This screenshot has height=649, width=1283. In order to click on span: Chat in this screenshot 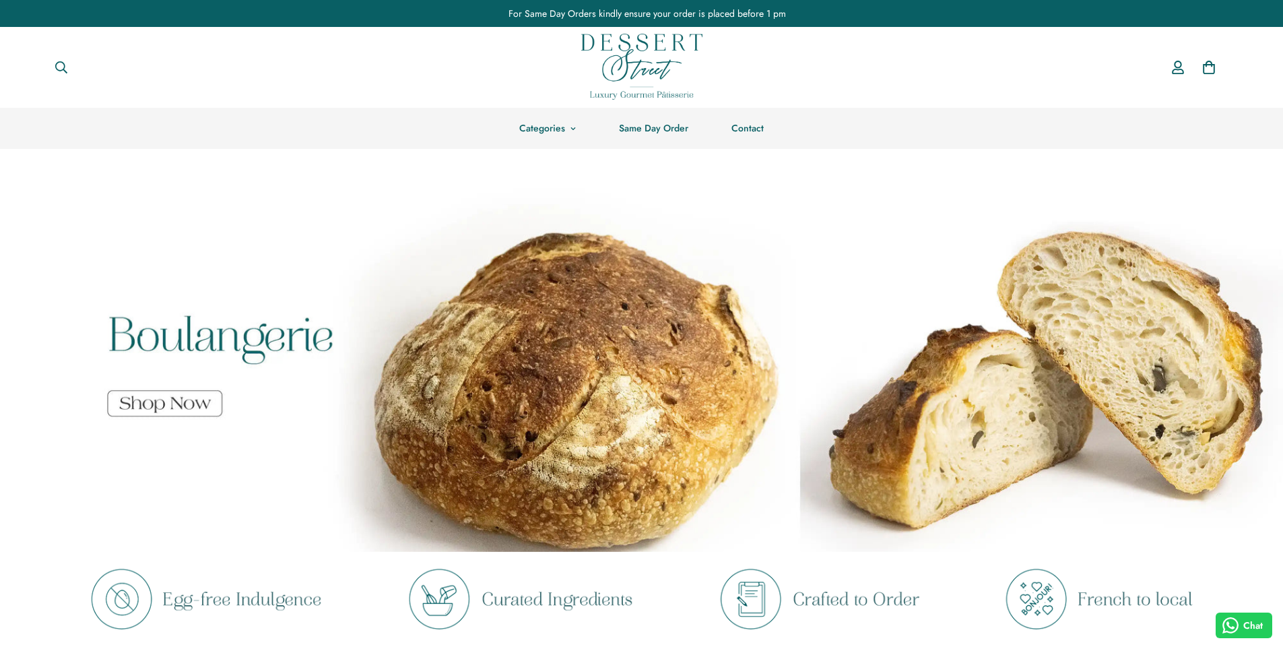, I will do `click(1253, 625)`.